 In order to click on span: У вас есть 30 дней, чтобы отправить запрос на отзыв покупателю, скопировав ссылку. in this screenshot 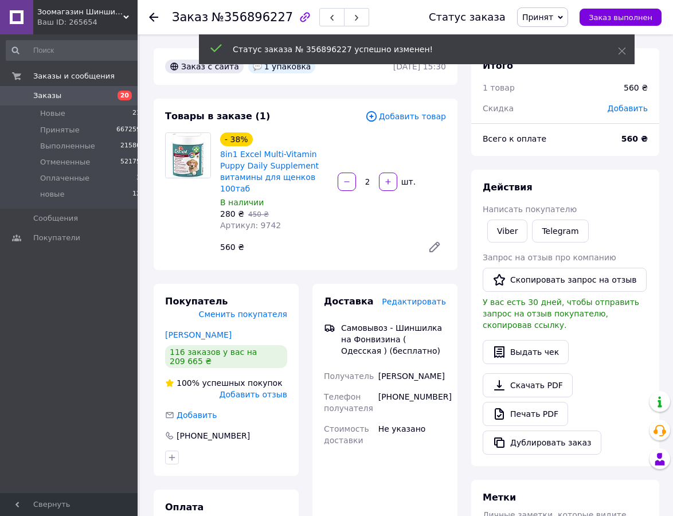, I will do `click(560, 313)`.